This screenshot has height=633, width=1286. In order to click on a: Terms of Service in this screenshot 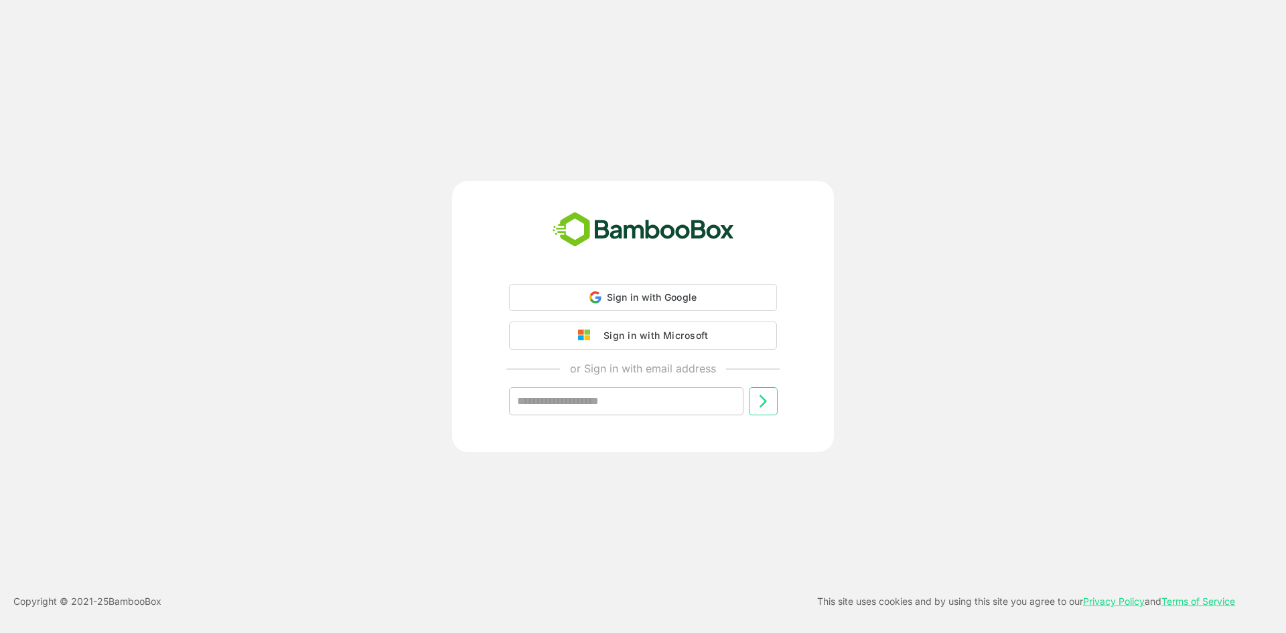, I will do `click(1198, 601)`.